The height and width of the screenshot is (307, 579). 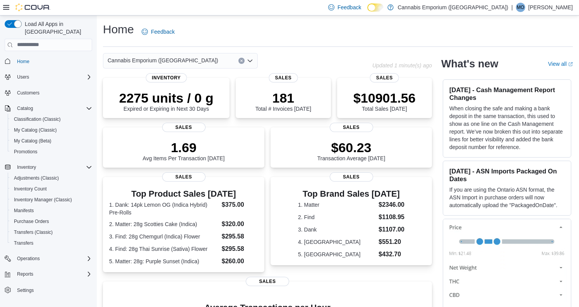 What do you see at coordinates (337, 229) in the screenshot?
I see `dt: 3. Dank` at bounding box center [337, 229].